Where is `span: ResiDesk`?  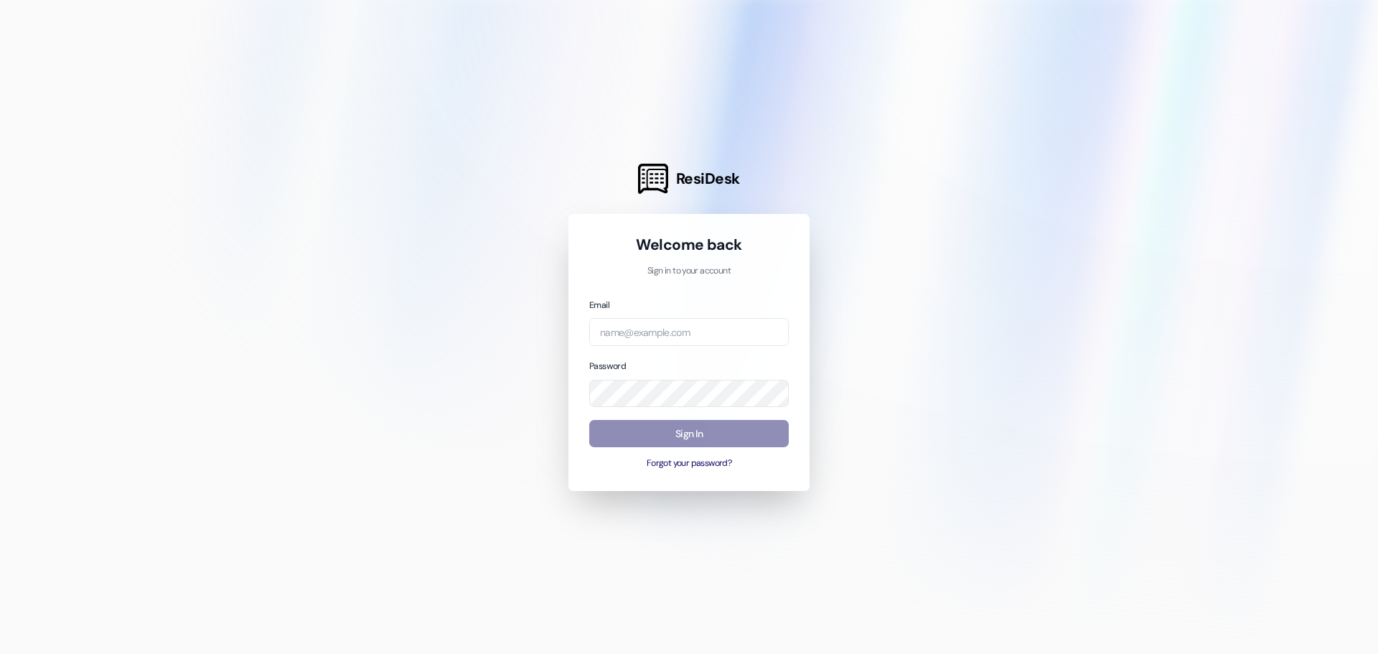
span: ResiDesk is located at coordinates (708, 179).